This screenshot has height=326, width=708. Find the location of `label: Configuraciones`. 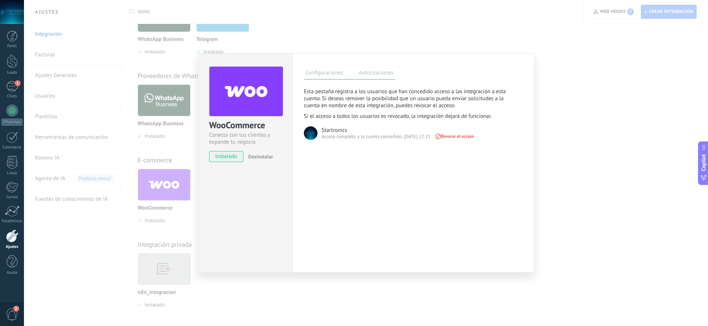

label: Configuraciones is located at coordinates (324, 74).